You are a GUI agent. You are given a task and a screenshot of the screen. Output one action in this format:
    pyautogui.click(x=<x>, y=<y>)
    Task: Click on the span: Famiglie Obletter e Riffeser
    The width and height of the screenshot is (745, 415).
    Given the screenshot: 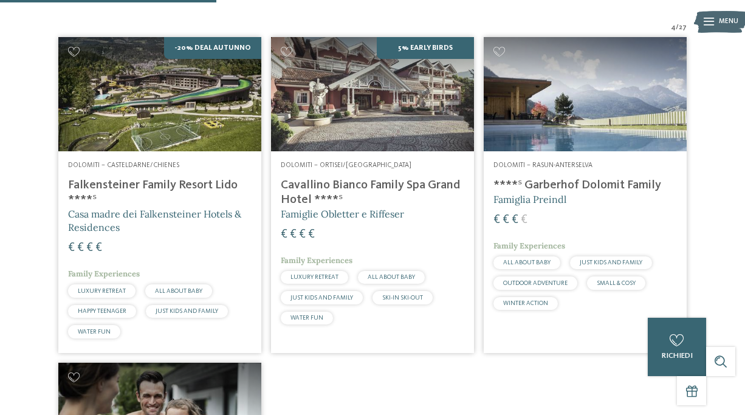 What is the action you would take?
    pyautogui.click(x=342, y=214)
    